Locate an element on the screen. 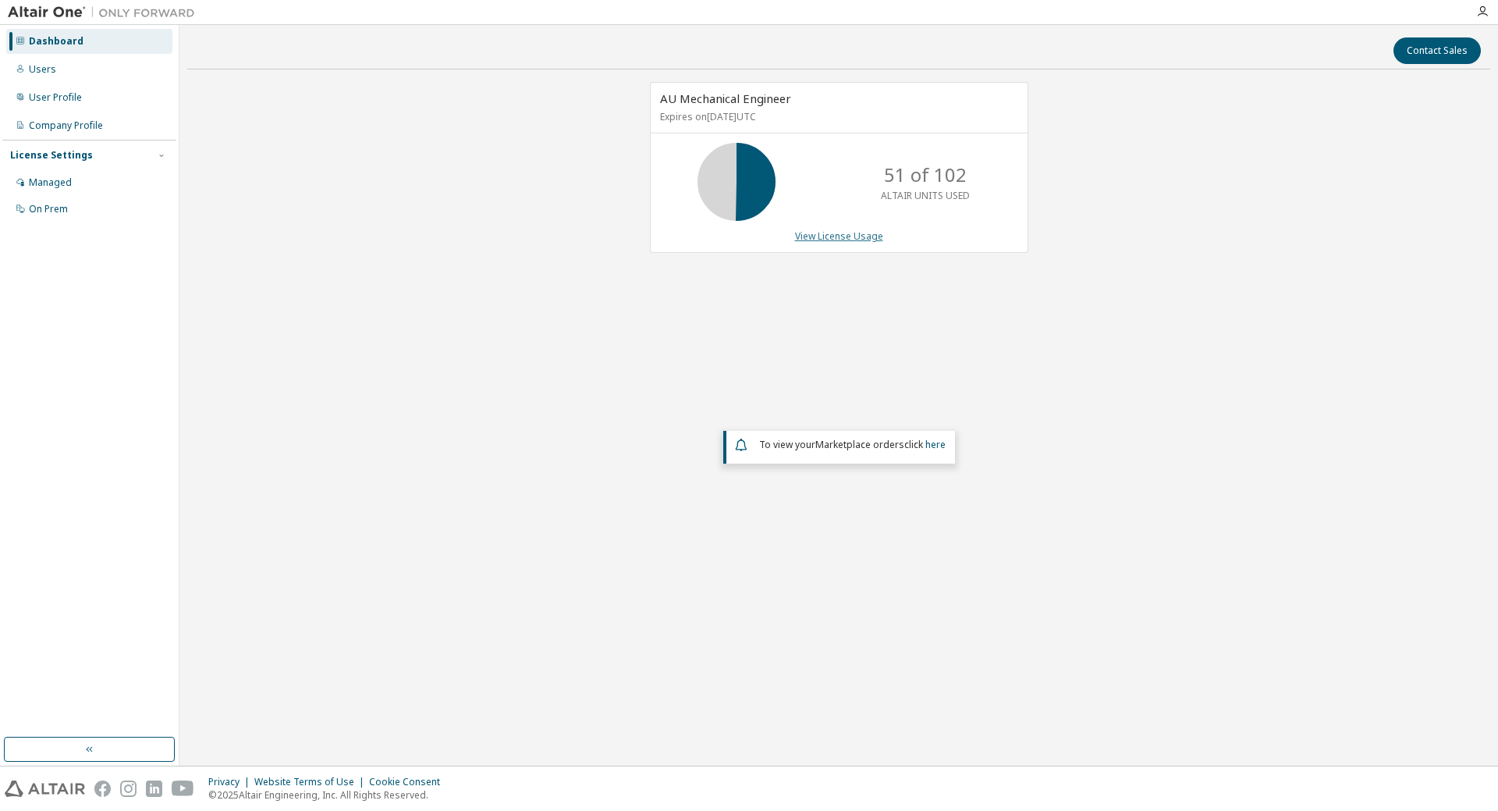 Image resolution: width=1498 pixels, height=811 pixels. span: To view your click is located at coordinates (852, 444).